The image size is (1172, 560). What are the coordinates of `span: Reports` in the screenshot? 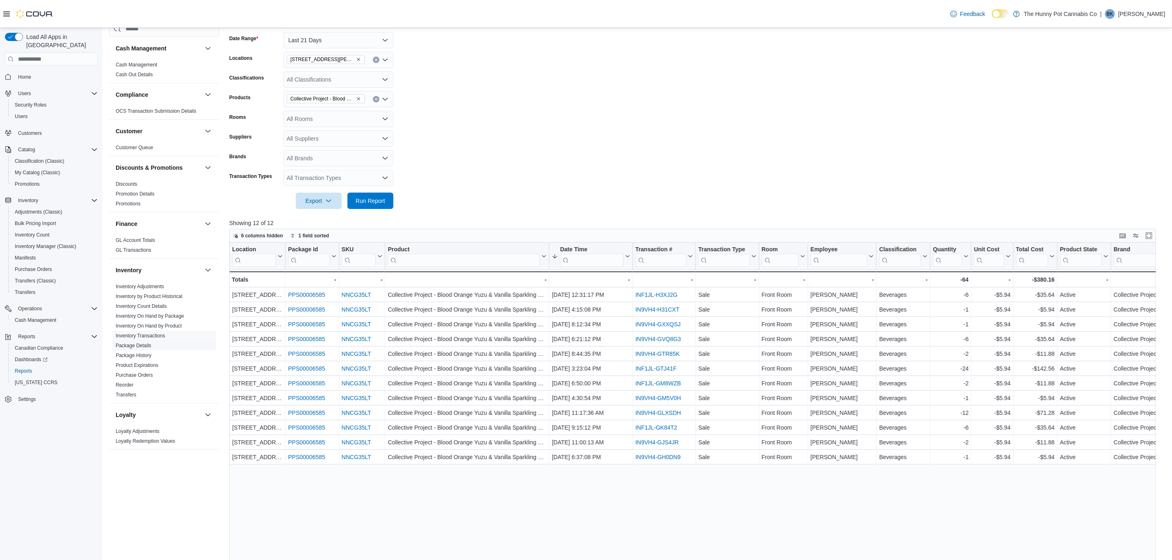 It's located at (55, 371).